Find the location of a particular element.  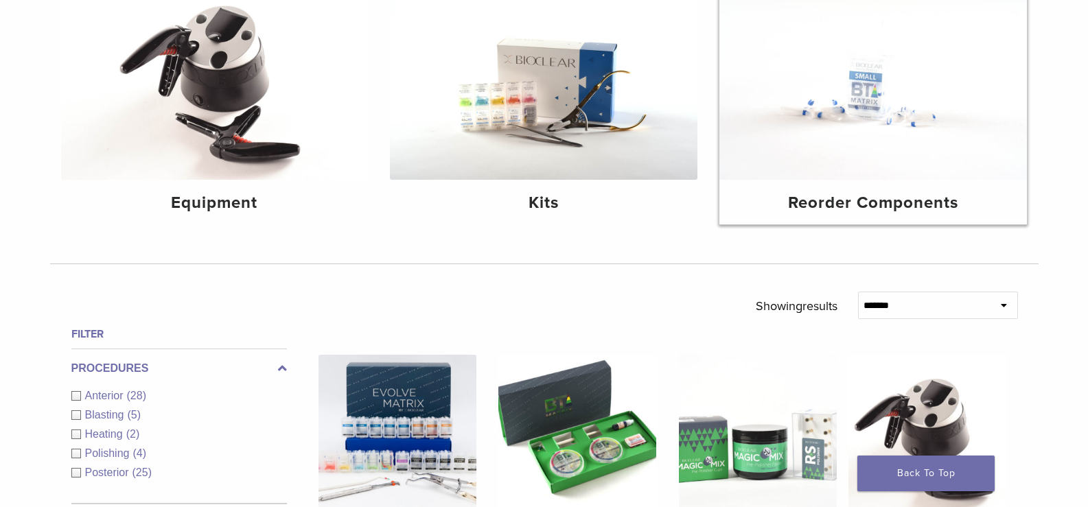

a: Back To Top is located at coordinates (926, 474).